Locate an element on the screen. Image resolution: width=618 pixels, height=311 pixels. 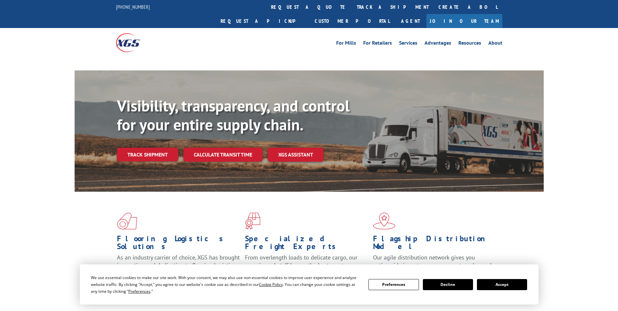
h1: Flagship Distribution Model is located at coordinates (434, 244).